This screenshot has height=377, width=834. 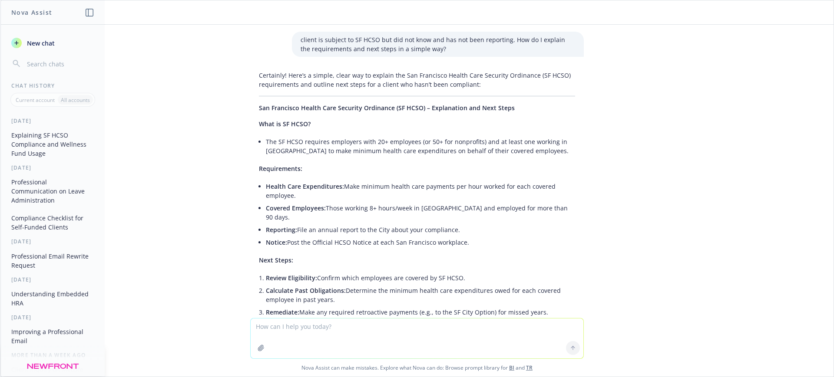 What do you see at coordinates (53, 223) in the screenshot?
I see `button: Compliance Checklist for Self-Funded Clients` at bounding box center [53, 223].